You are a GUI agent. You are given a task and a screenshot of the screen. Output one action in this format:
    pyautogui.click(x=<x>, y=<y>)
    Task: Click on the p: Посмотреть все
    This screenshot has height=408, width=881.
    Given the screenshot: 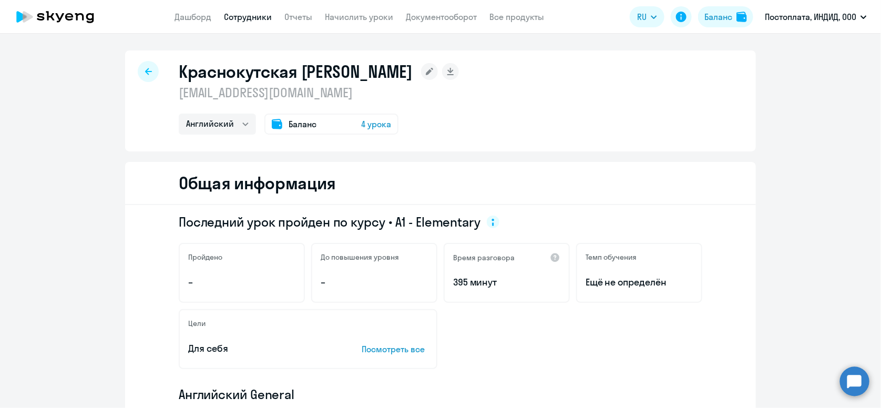 What is the action you would take?
    pyautogui.click(x=395, y=349)
    